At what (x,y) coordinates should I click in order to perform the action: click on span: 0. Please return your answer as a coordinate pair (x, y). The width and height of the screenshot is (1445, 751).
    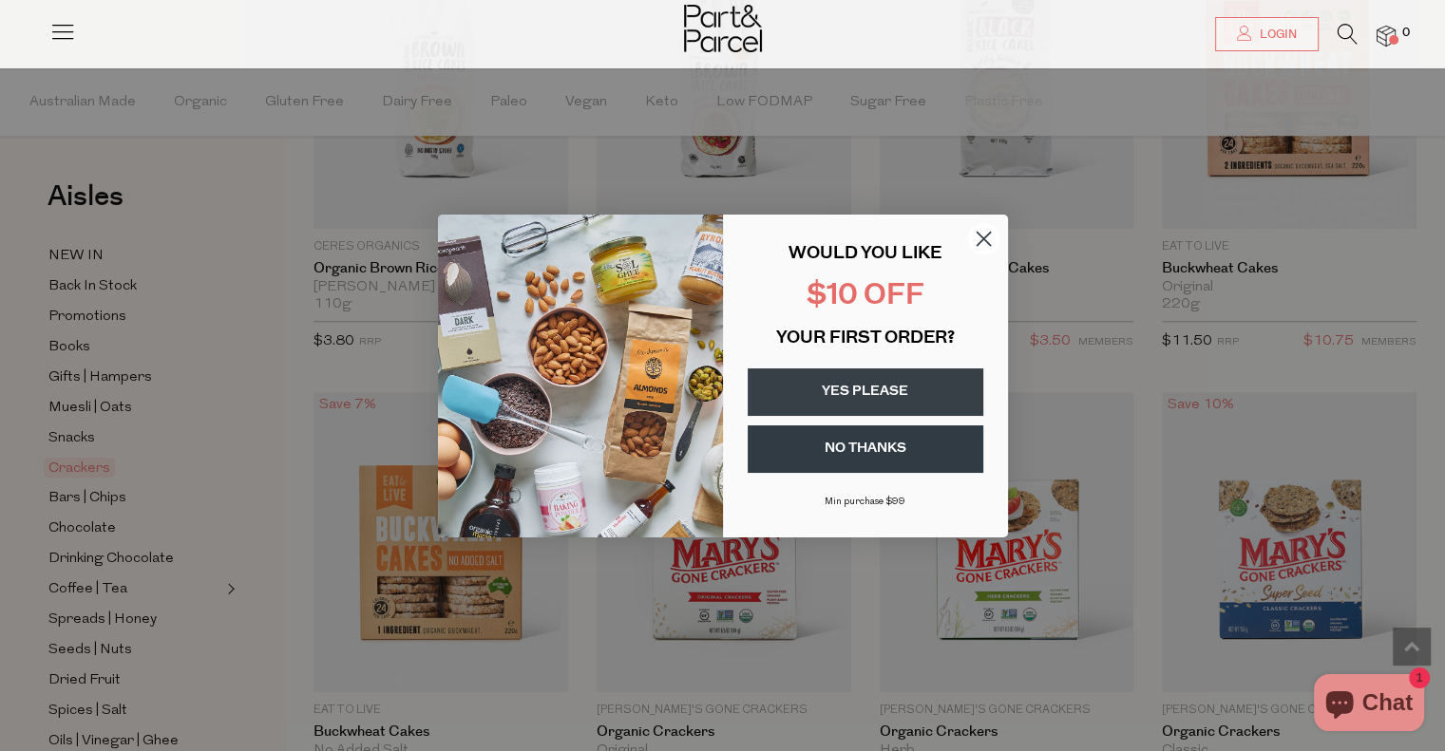
    Looking at the image, I should click on (1406, 33).